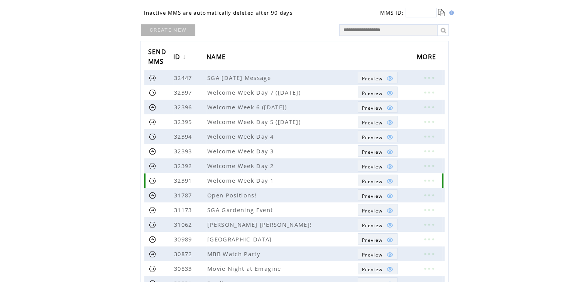  Describe the element at coordinates (184, 254) in the screenshot. I see `span: 30872` at that location.